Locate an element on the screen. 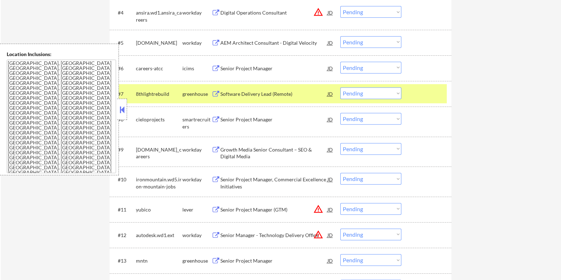 Image resolution: width=561 pixels, height=280 pixels. div: Senior Project Manager, Commercial Excellence Initiatives is located at coordinates (274, 183).